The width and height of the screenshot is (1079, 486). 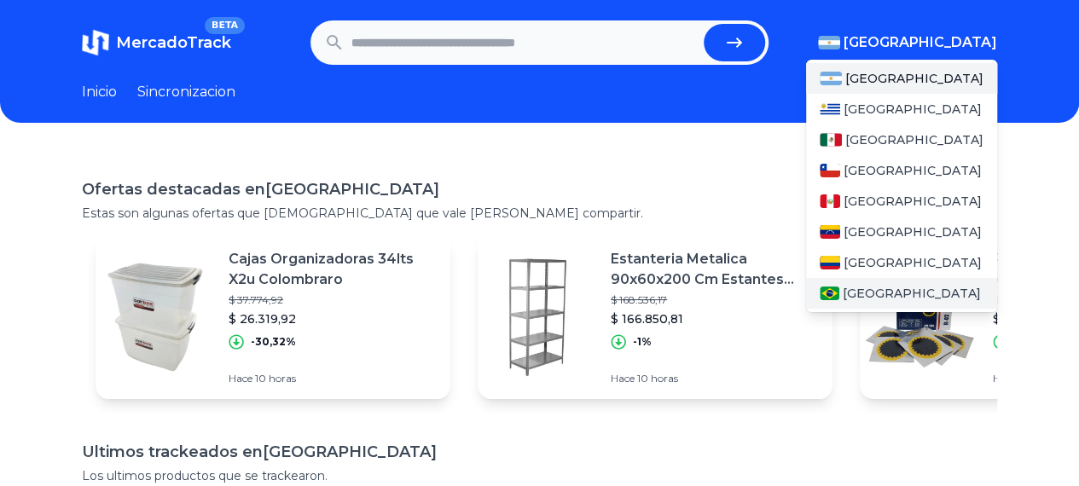 What do you see at coordinates (333, 270) in the screenshot?
I see `p: Cajas Organizadoras 34lts X2u Colombraro` at bounding box center [333, 270].